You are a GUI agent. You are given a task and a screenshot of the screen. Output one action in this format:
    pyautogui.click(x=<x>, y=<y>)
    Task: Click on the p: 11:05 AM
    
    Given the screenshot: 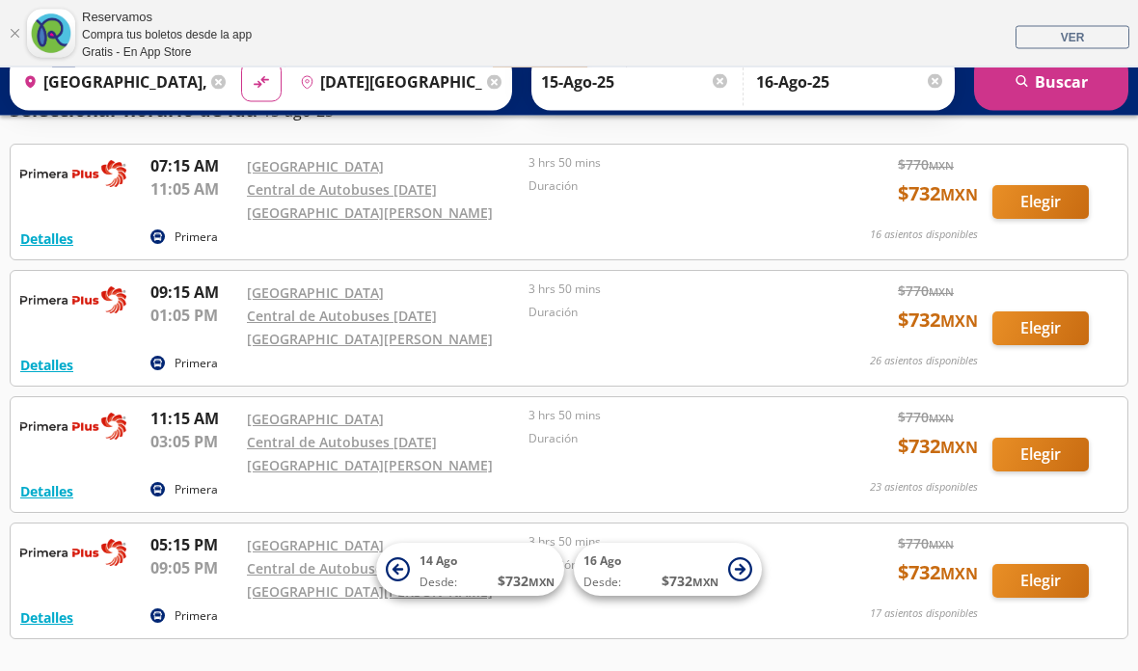 What is the action you would take?
    pyautogui.click(x=194, y=190)
    